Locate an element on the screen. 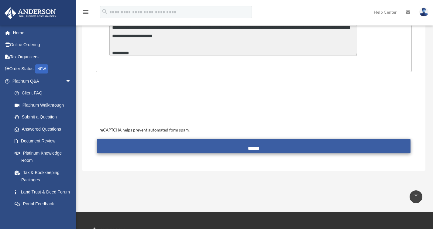 This screenshot has height=229, width=433. i: menu is located at coordinates (86, 12).